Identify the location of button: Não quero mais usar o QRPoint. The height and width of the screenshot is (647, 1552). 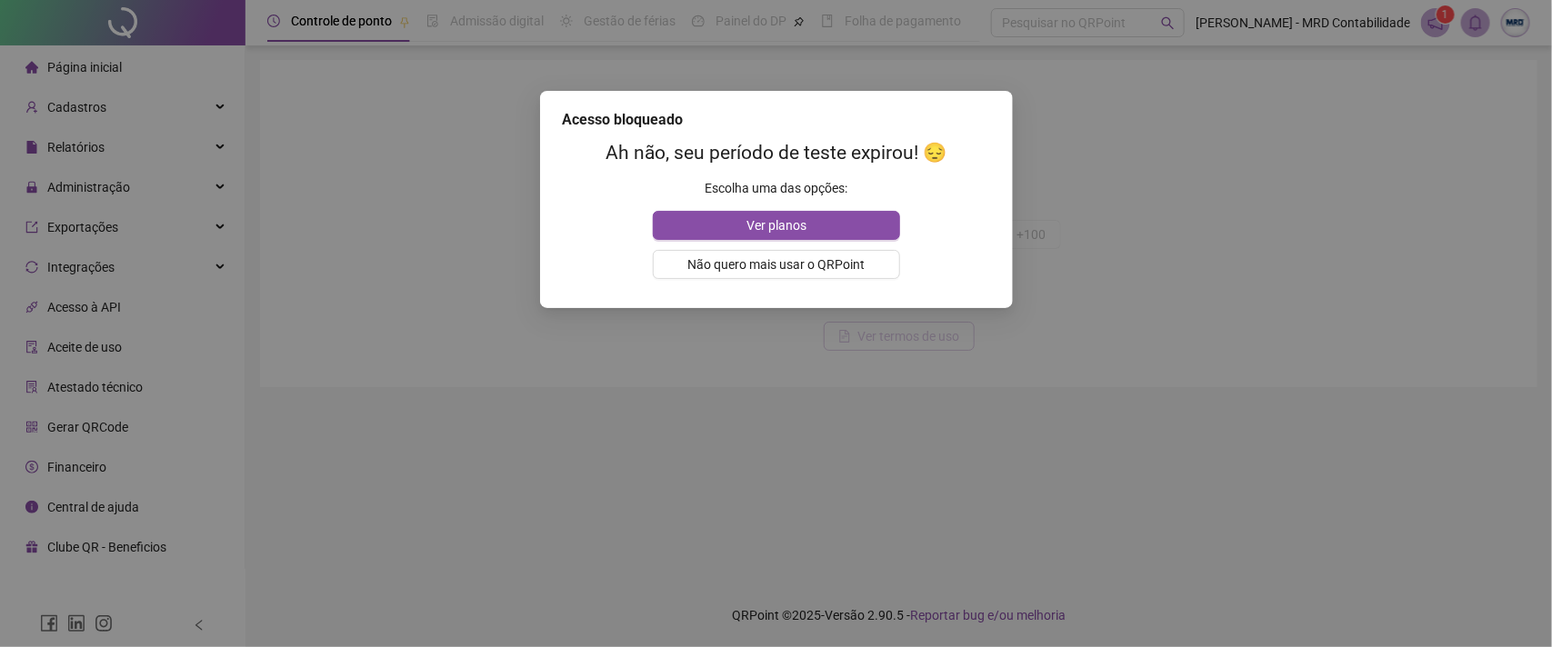
(775, 265).